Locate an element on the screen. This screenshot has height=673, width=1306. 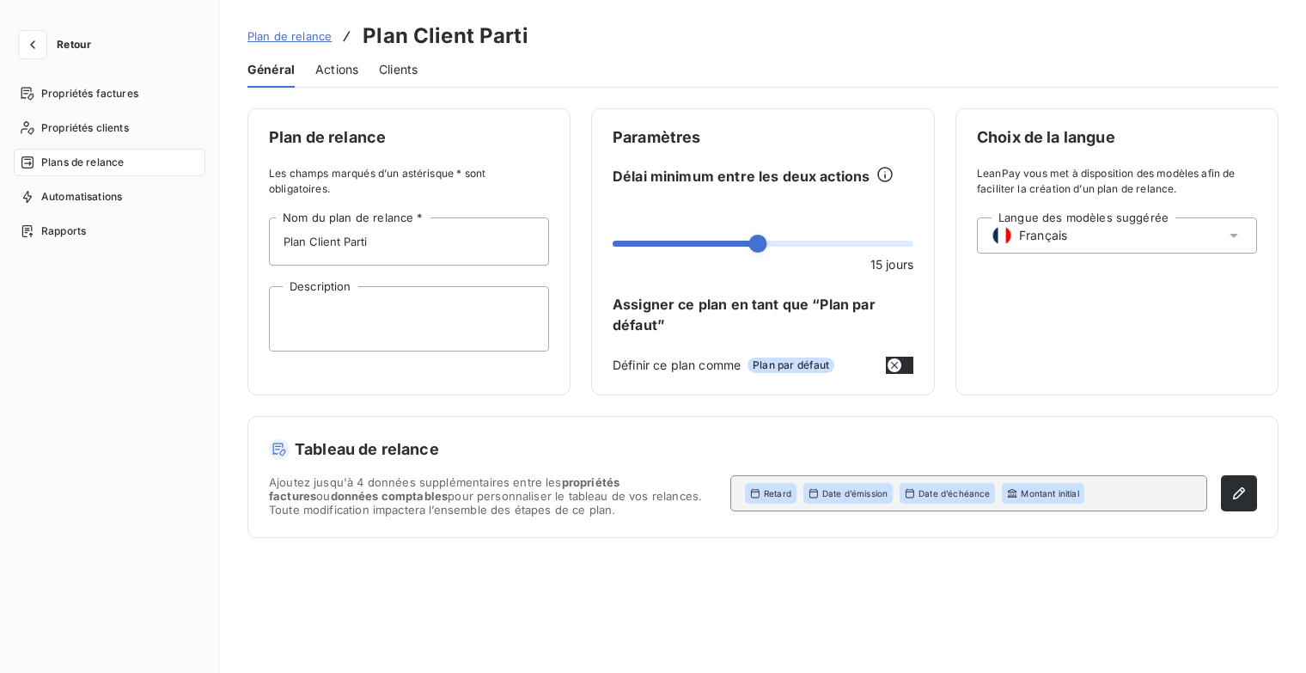
span: données comptables is located at coordinates (389, 496).